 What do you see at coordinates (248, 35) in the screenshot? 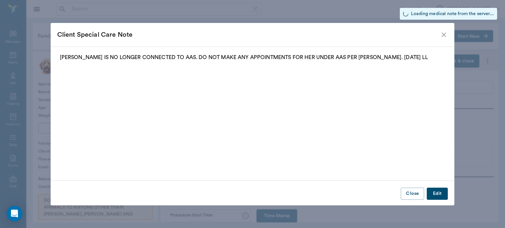
I see `div: Client Special Care Note` at bounding box center [248, 35].